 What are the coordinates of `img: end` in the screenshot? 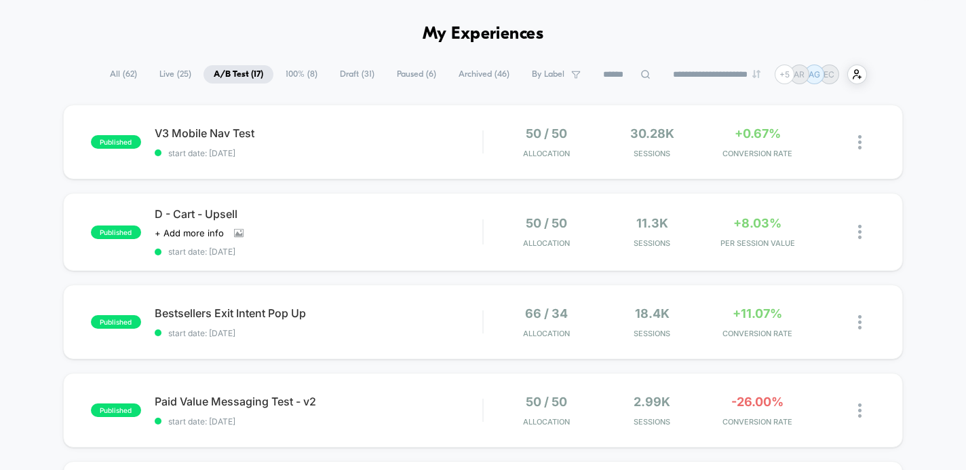 It's located at (757, 74).